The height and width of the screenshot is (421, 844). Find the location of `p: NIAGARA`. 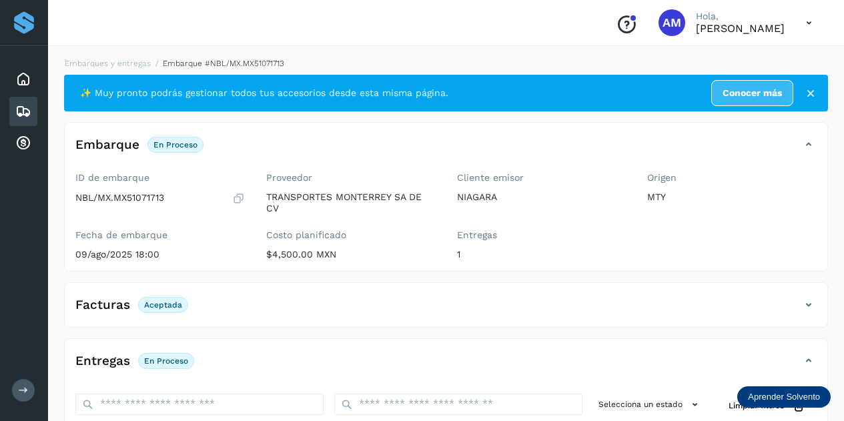

p: NIAGARA is located at coordinates (542, 197).